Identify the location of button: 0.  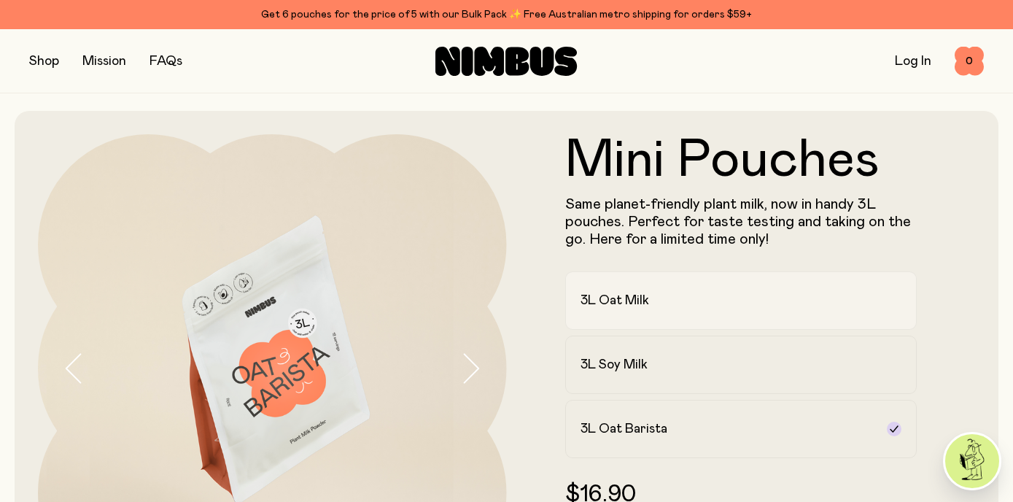
(969, 61).